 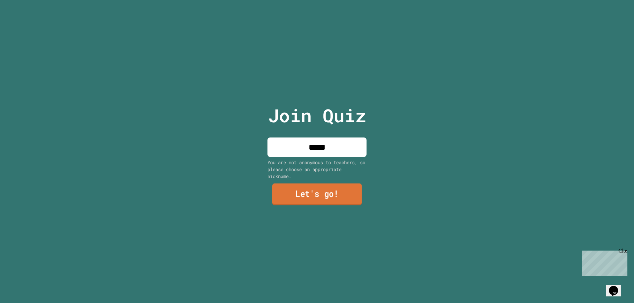 I want to click on div: You are not anonymous to teachers, so please choose an appropriate nickname., so click(x=317, y=169).